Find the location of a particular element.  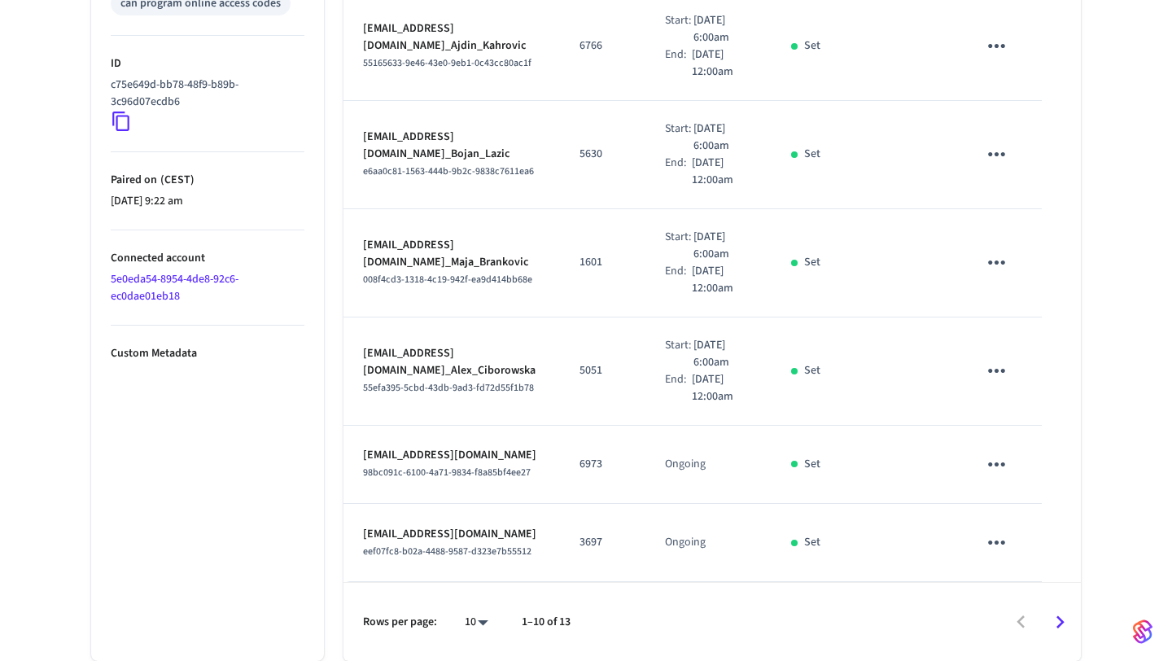

p: 5630 is located at coordinates (602, 154).